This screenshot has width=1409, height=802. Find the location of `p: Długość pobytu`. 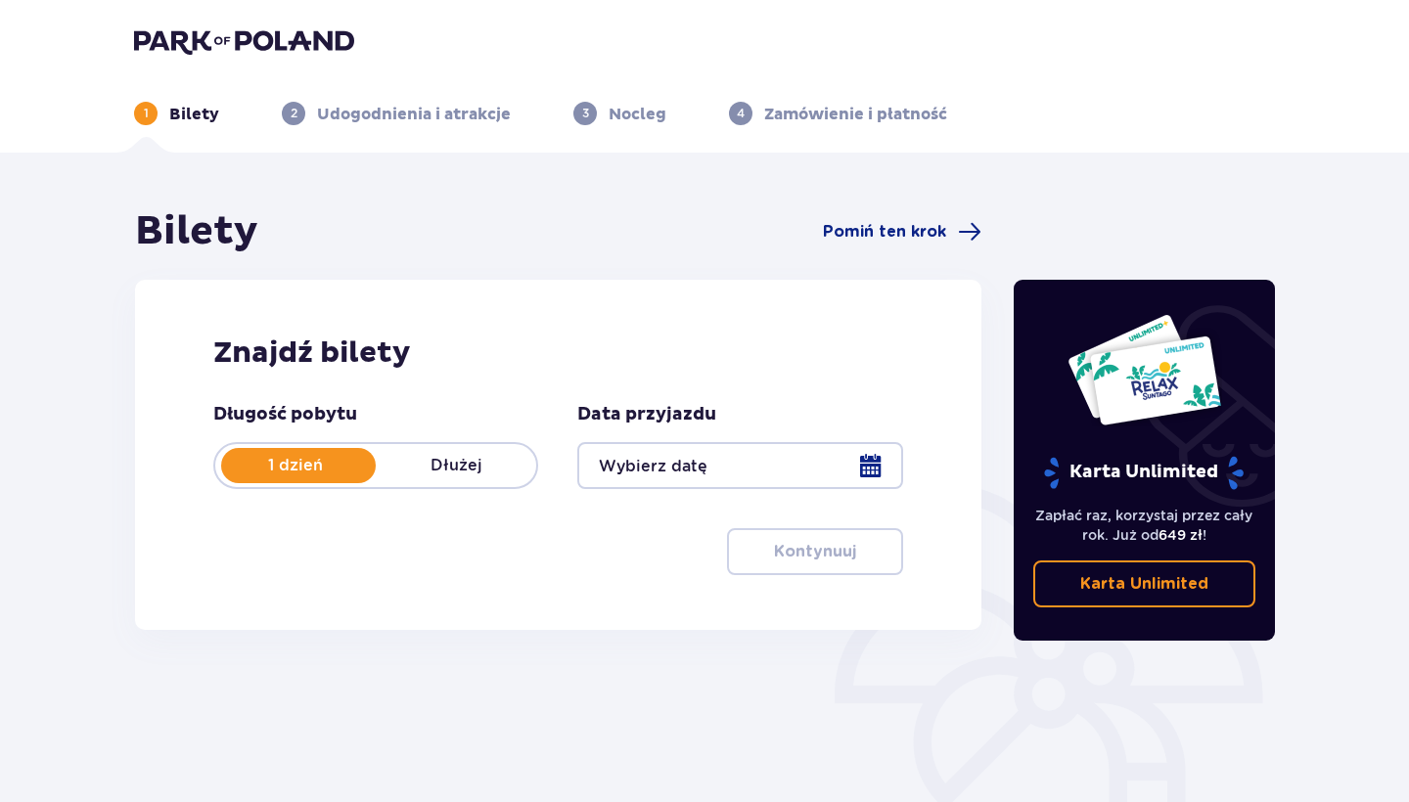

p: Długość pobytu is located at coordinates (285, 415).